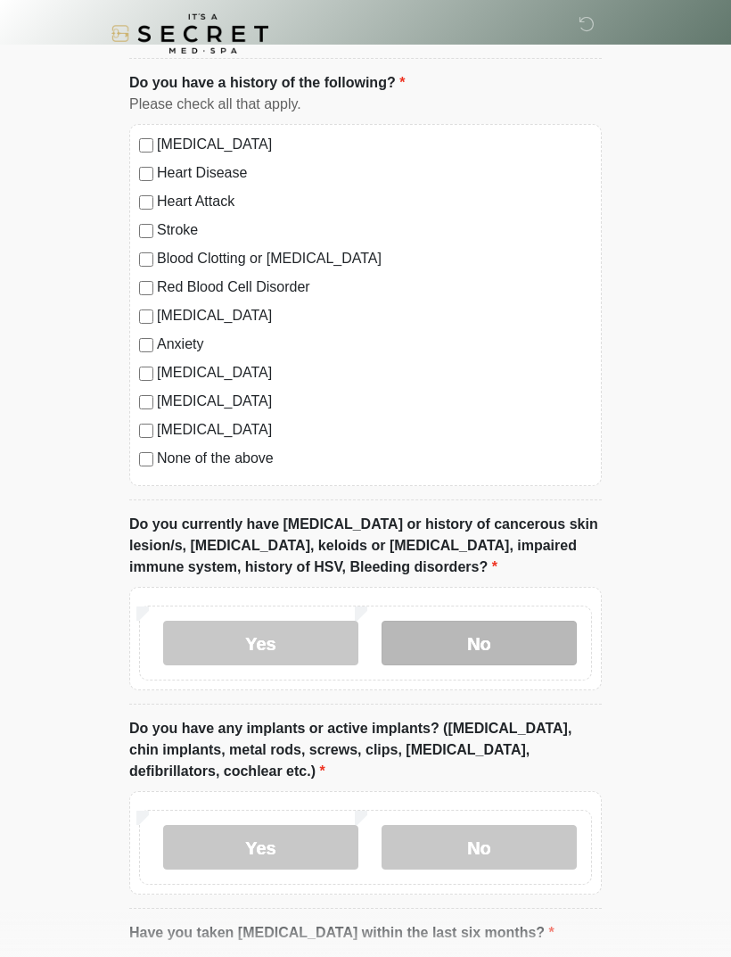 This screenshot has width=731, height=957. What do you see at coordinates (146, 202) in the screenshot?
I see `input: Heart Attack` at bounding box center [146, 202].